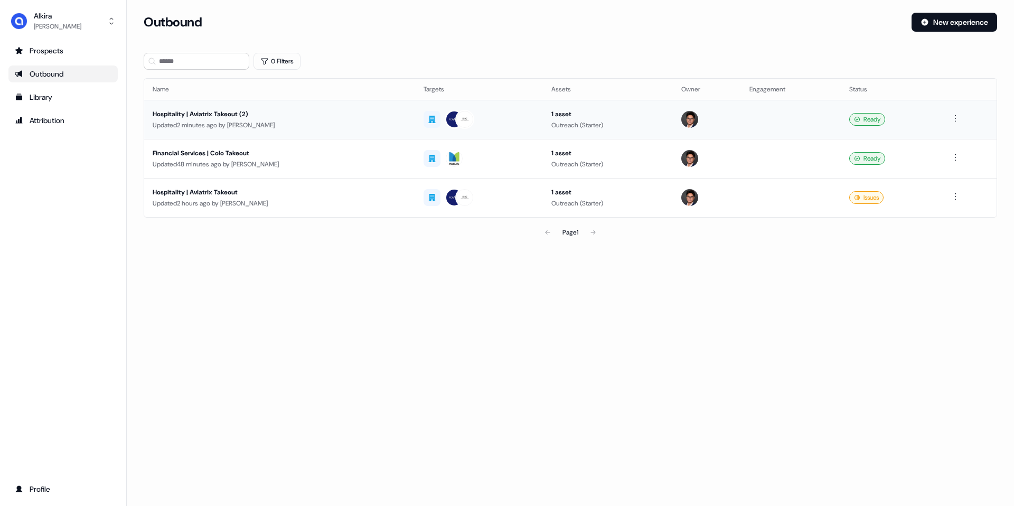  Describe the element at coordinates (279, 192) in the screenshot. I see `div: Hospitality | Aviatrix Takeout` at that location.